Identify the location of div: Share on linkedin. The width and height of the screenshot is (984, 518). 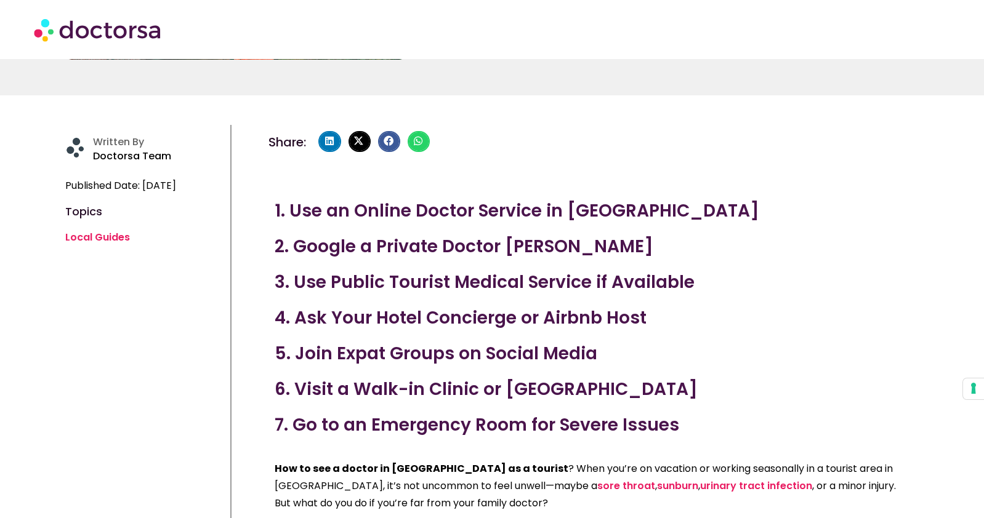
(329, 142).